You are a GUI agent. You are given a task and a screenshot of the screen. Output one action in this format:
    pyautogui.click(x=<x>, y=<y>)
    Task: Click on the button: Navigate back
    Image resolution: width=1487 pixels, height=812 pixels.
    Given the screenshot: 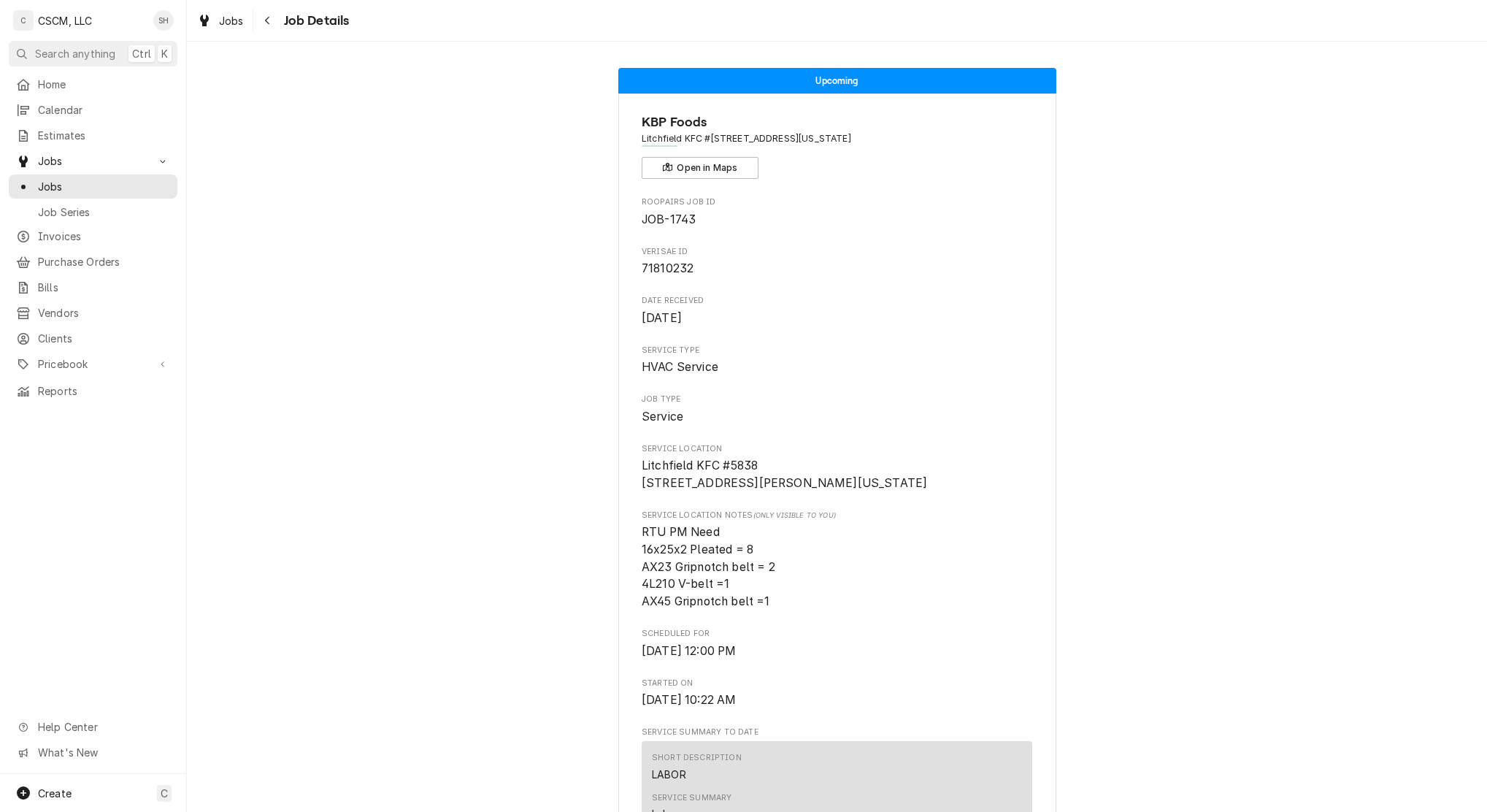 What is the action you would take?
    pyautogui.click(x=268, y=21)
    